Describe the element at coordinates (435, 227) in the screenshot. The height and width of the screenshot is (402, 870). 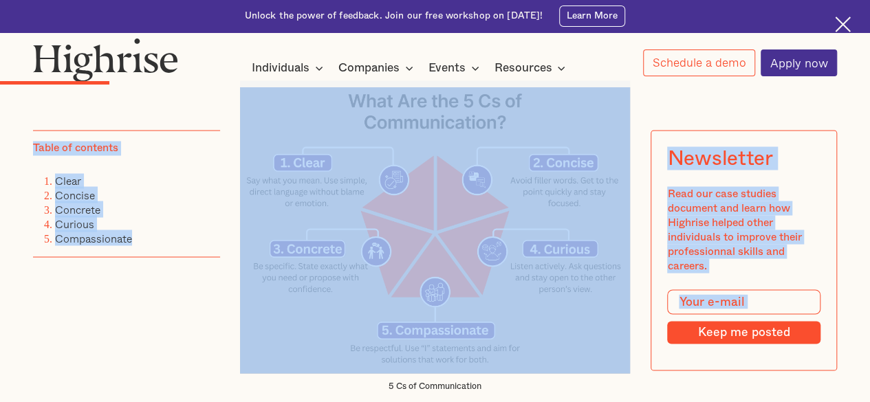
I see `img: 5 Cs of Communication` at that location.